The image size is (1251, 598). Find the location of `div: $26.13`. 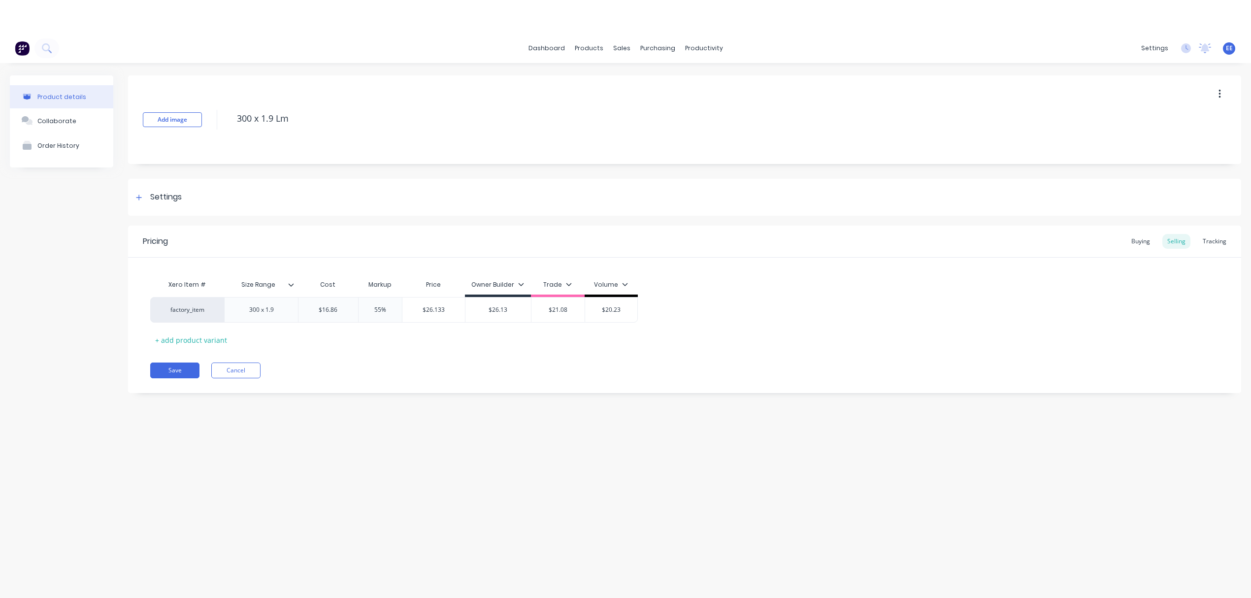

div: $26.13 is located at coordinates (499, 310).